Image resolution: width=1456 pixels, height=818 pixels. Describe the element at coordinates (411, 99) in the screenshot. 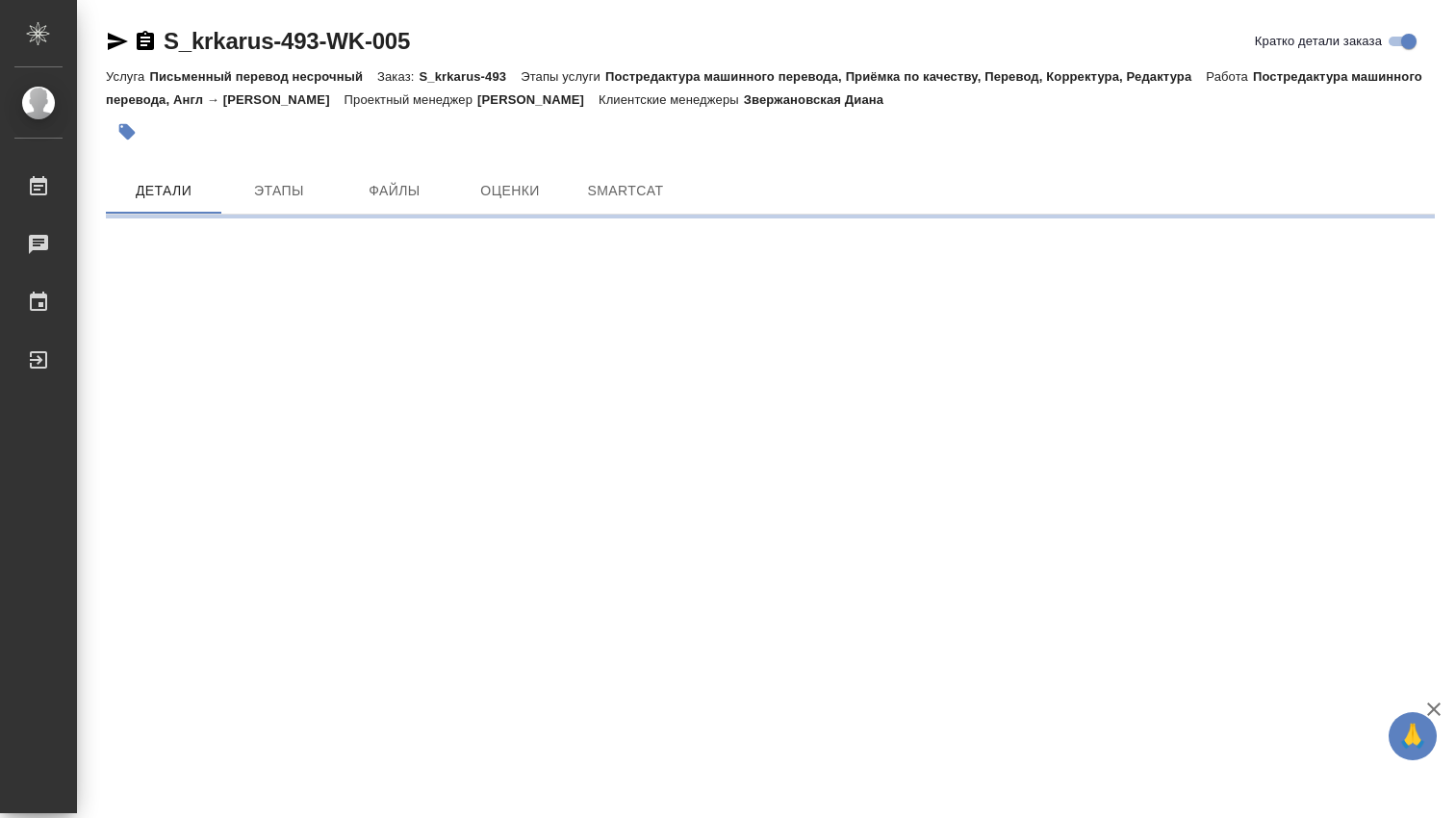

I see `p: Проектный менеджер` at that location.